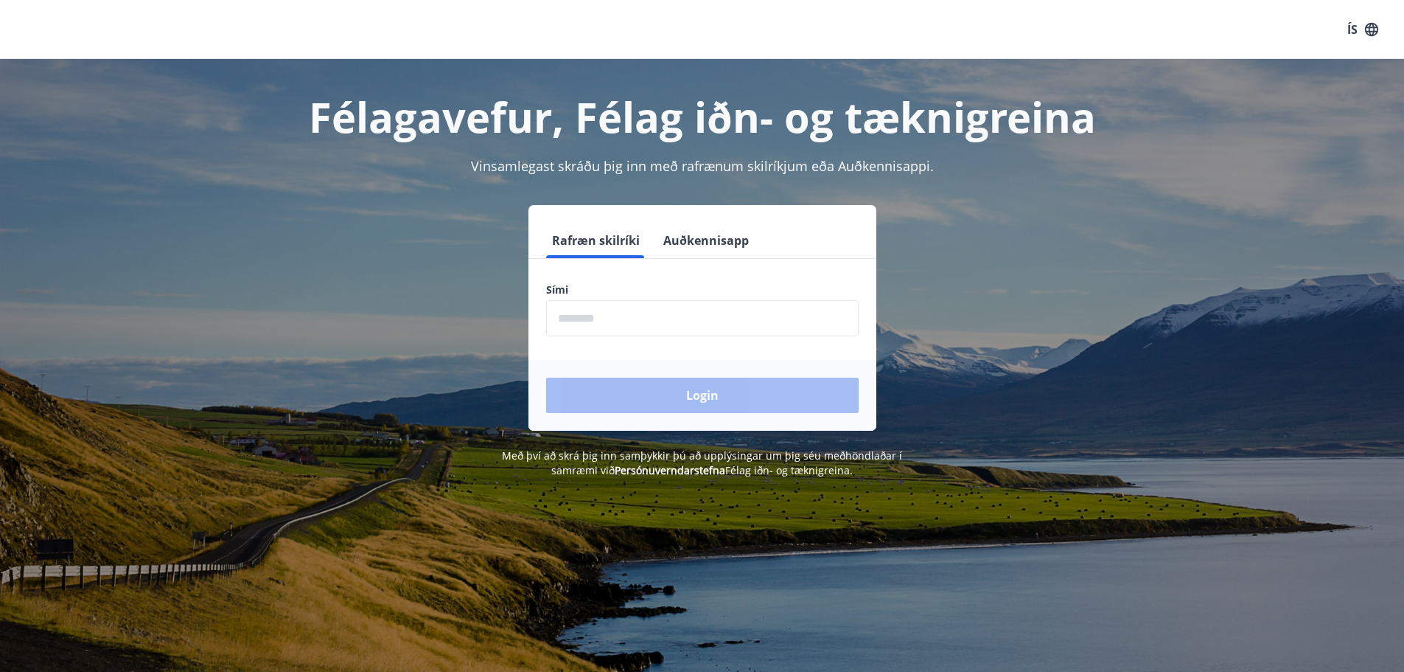  I want to click on h1: Félagavefur, Félag iðn- og tæknigreina, so click(703, 116).